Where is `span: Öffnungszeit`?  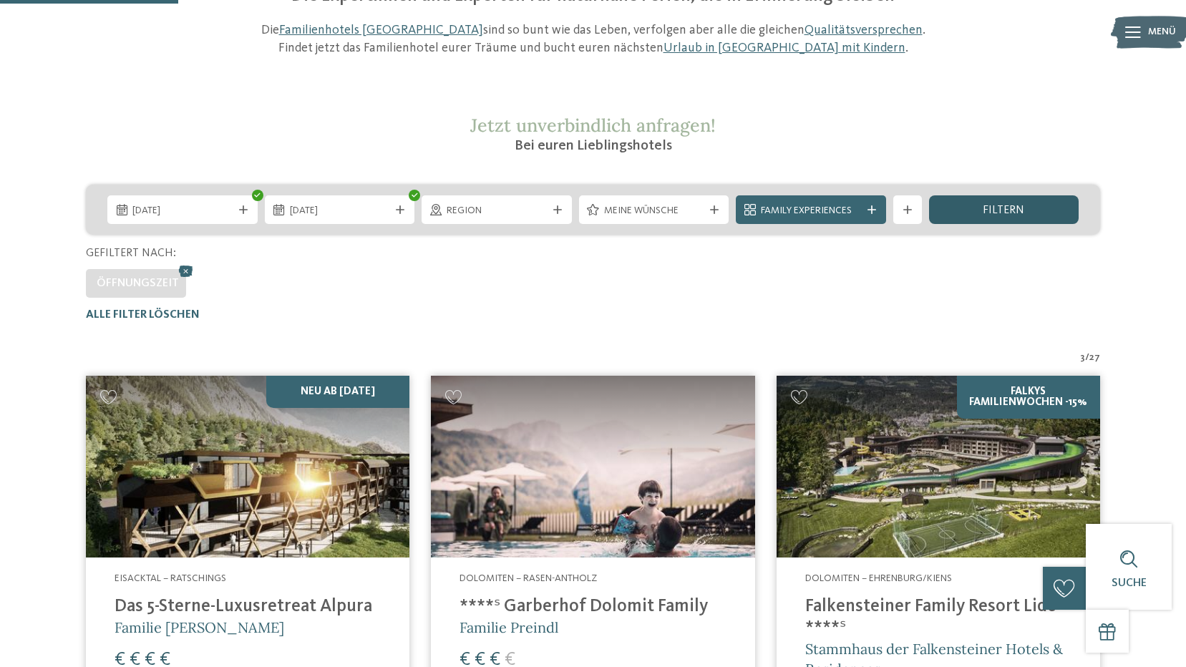 span: Öffnungszeit is located at coordinates (137, 284).